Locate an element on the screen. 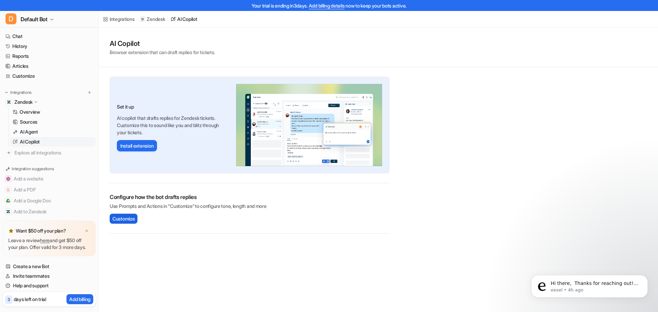  p: 3 is located at coordinates (9, 300).